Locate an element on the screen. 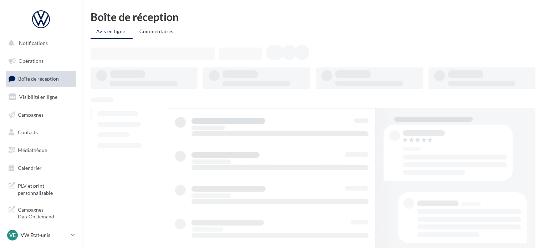  a: Médiathèque is located at coordinates (41, 150).